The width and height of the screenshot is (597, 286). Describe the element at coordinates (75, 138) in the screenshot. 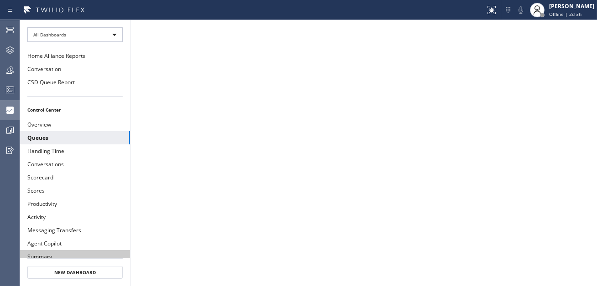

I see `button: Queues` at that location.